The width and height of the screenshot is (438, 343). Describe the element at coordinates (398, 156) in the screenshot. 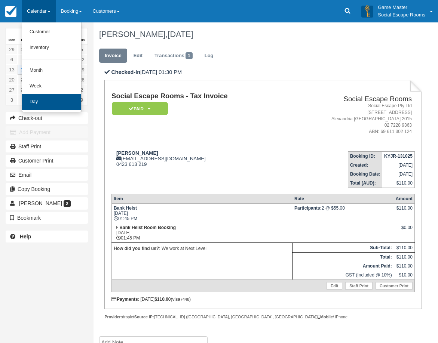

I see `strong: KYJR-131025` at that location.